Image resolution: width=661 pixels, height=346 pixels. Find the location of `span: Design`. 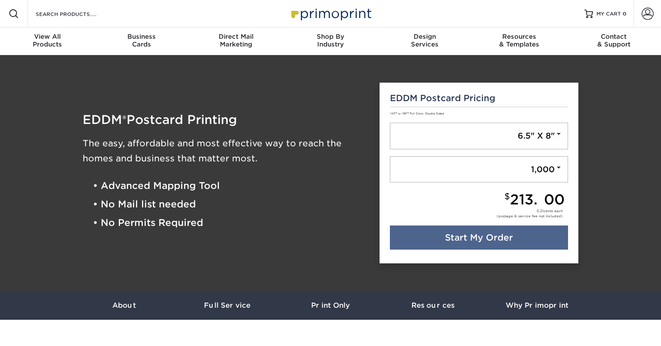

span: Design is located at coordinates (424, 37).